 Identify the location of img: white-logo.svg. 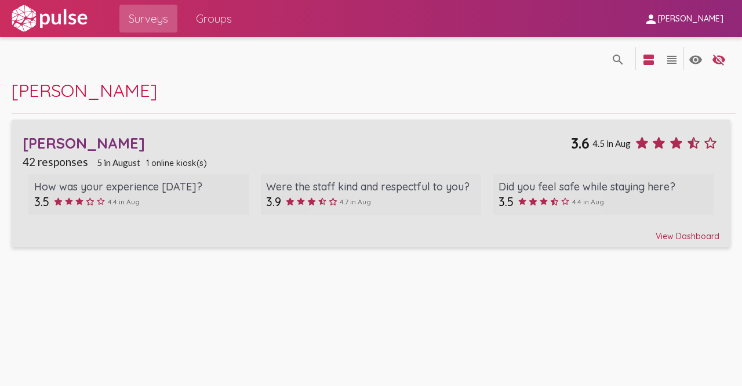
(49, 19).